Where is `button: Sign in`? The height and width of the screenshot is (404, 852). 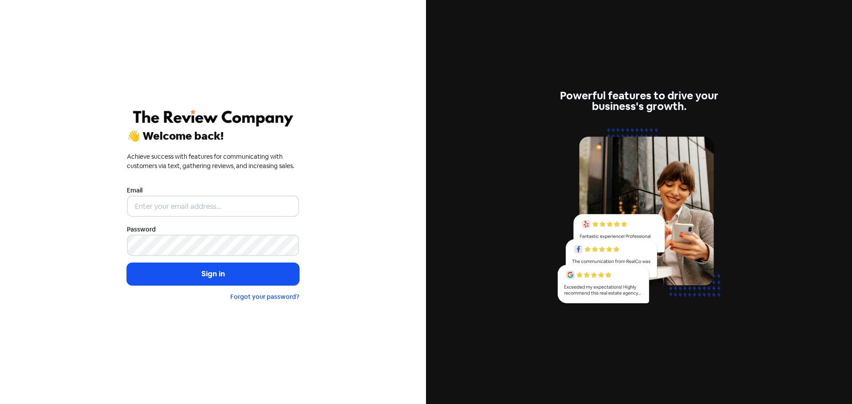 button: Sign in is located at coordinates (213, 274).